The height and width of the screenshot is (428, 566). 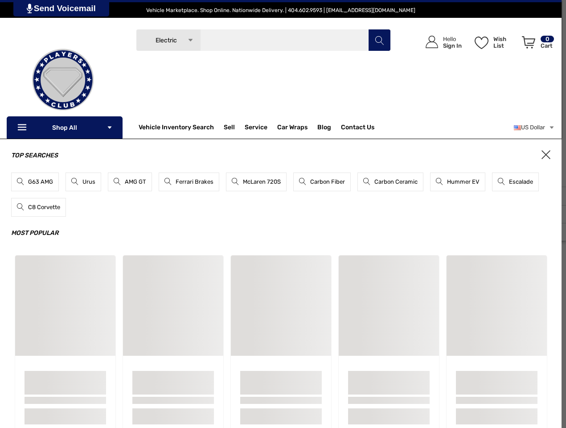 What do you see at coordinates (65, 127) in the screenshot?
I see `p: Shop All` at bounding box center [65, 127].